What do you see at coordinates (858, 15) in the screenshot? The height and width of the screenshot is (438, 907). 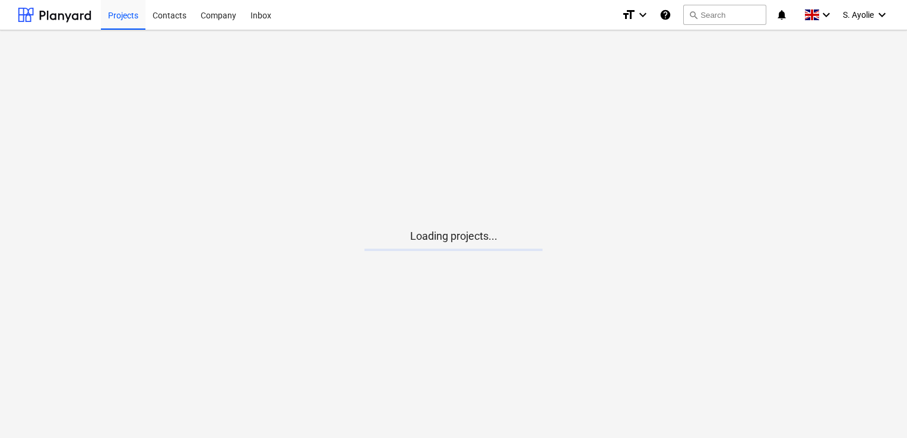 I see `span: S. Ayolie` at bounding box center [858, 15].